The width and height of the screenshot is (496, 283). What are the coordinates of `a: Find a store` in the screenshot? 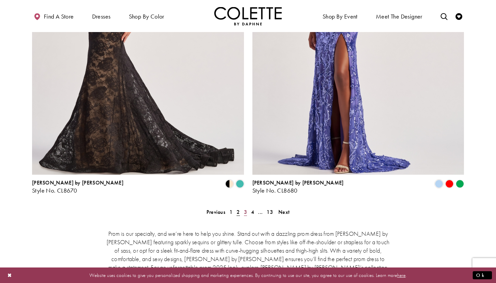 It's located at (54, 16).